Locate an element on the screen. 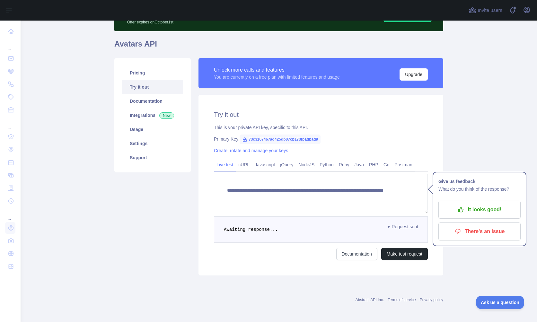 Image resolution: width=537 pixels, height=322 pixels. a: NodeJS is located at coordinates (306, 165).